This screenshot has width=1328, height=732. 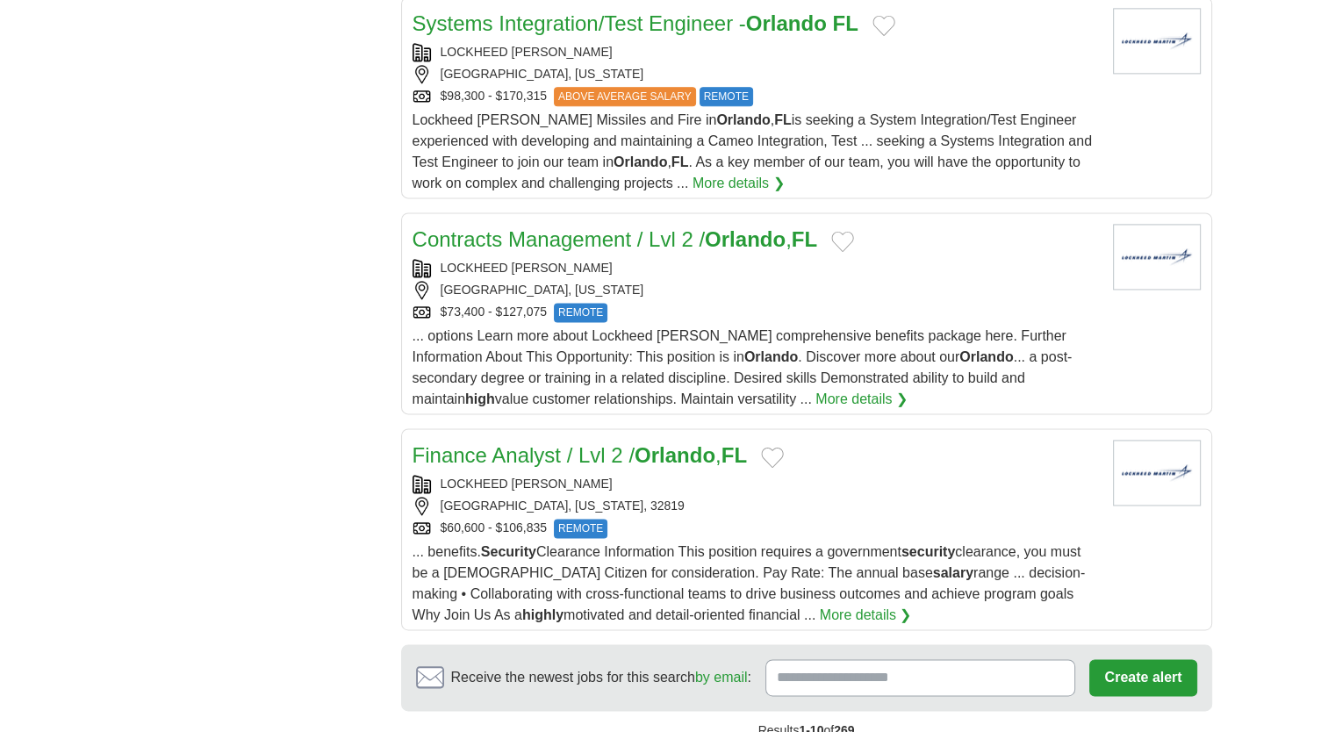 What do you see at coordinates (1143, 678) in the screenshot?
I see `button: Create alert` at bounding box center [1143, 678].